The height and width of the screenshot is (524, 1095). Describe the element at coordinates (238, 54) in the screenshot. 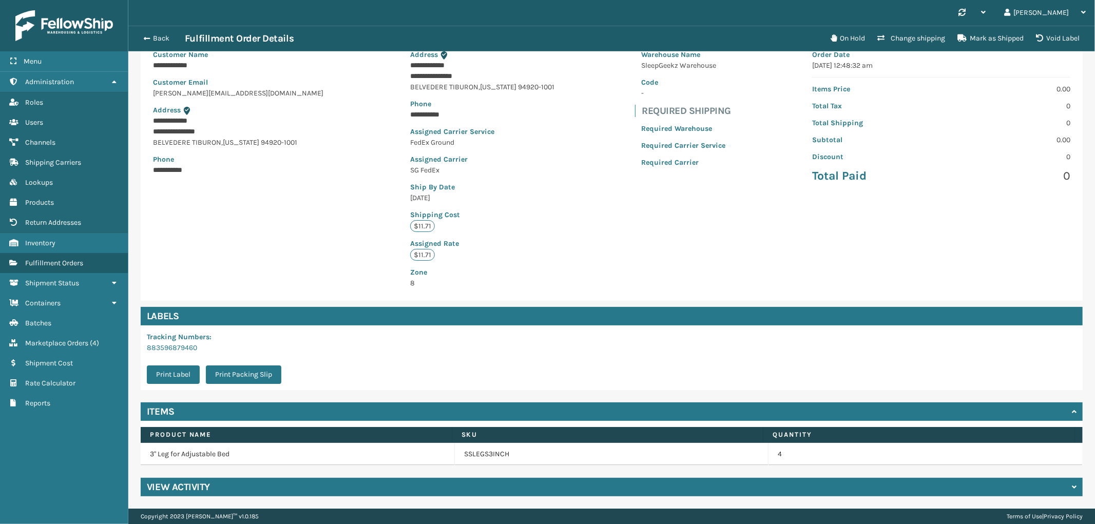

I see `p: Customer Name` at that location.